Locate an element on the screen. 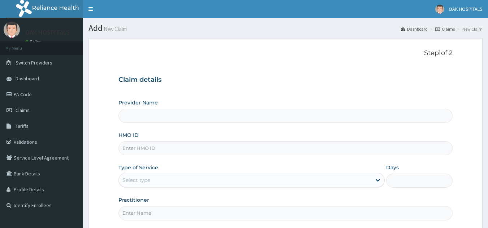  a: Online is located at coordinates (34, 42).